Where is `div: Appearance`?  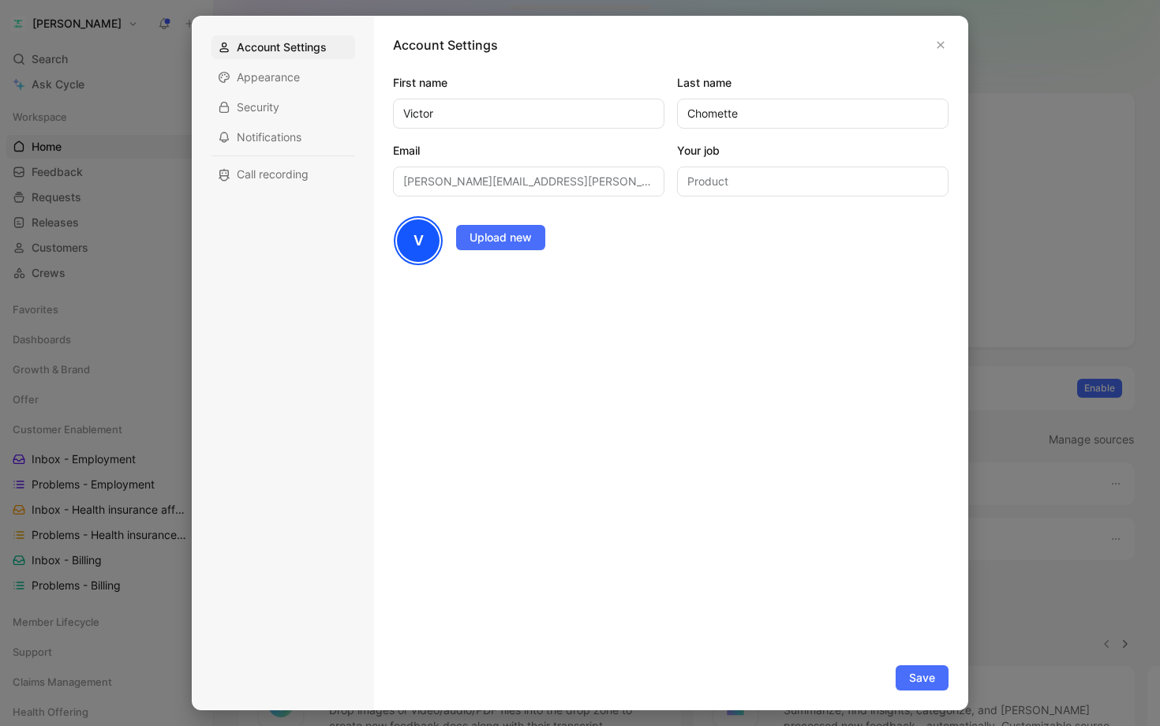
div: Appearance is located at coordinates (283, 77).